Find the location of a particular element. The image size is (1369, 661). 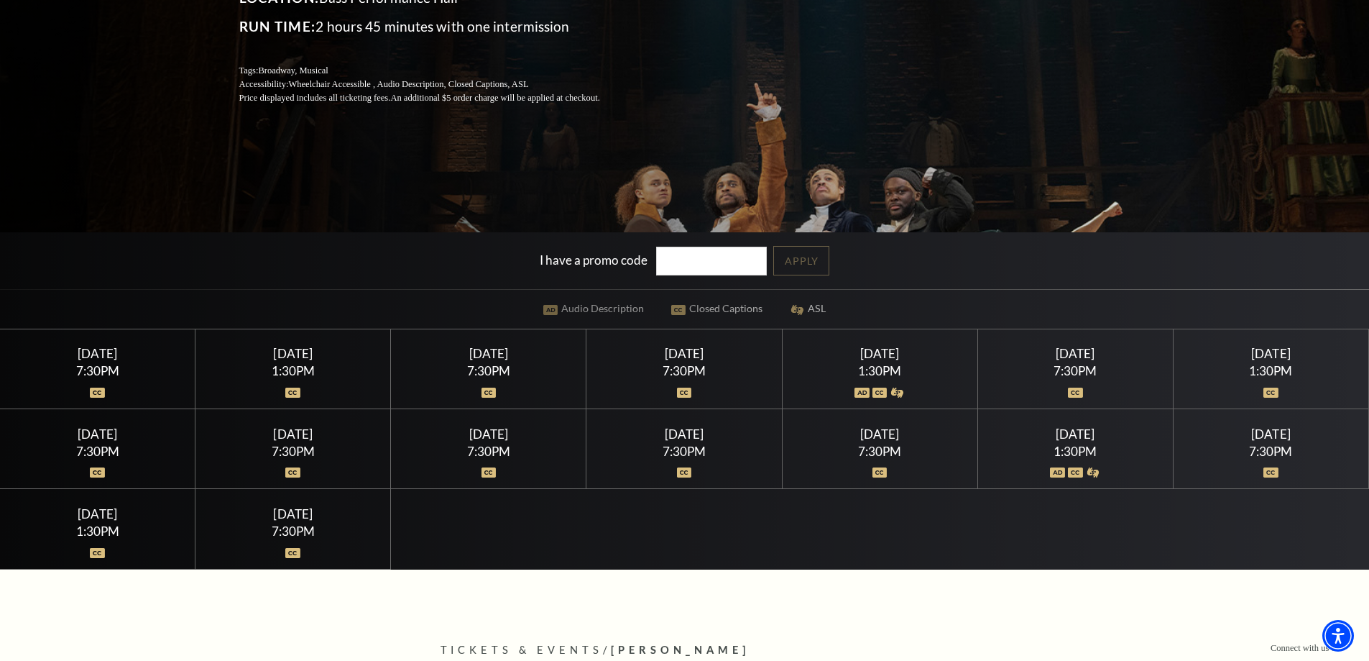

span: Wheelchair Accessible , Audio Description, Closed Captions, ASL is located at coordinates (408, 84).